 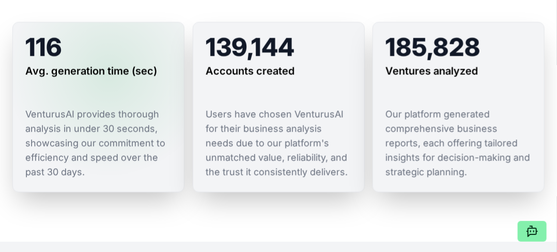 What do you see at coordinates (43, 47) in the screenshot?
I see `span: 116` at bounding box center [43, 47].